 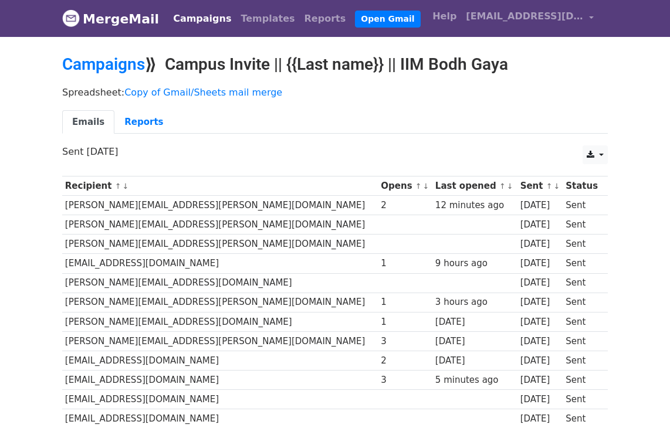 What do you see at coordinates (203, 92) in the screenshot?
I see `a: Copy of Gmail/Sheets mail merge` at bounding box center [203, 92].